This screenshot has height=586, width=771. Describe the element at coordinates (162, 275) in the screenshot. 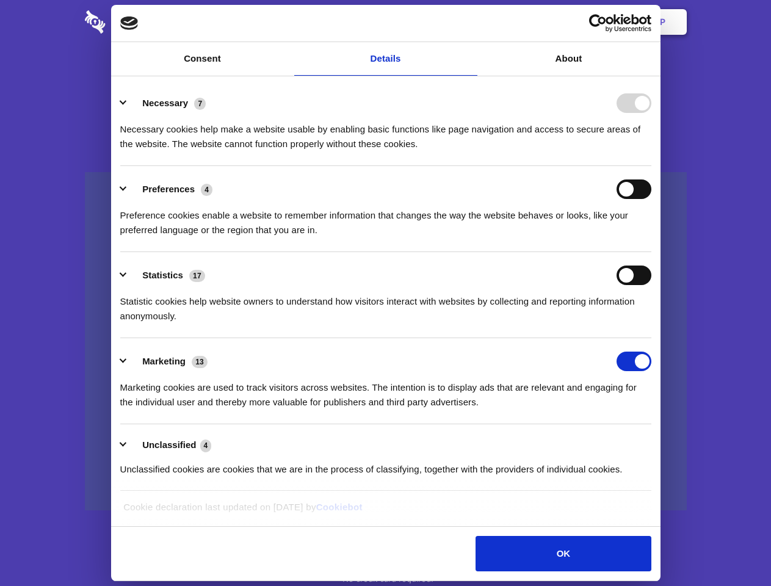

I see `label: Statistics` at that location.